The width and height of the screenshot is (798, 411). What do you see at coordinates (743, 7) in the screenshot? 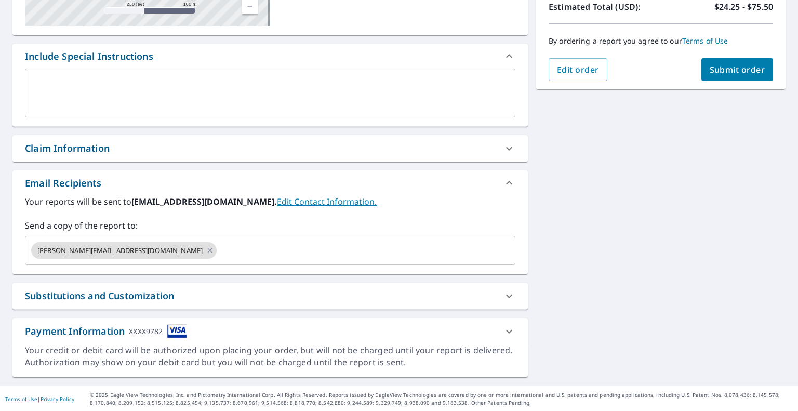
I see `p: $24.25 - $75.50` at bounding box center [743, 7].